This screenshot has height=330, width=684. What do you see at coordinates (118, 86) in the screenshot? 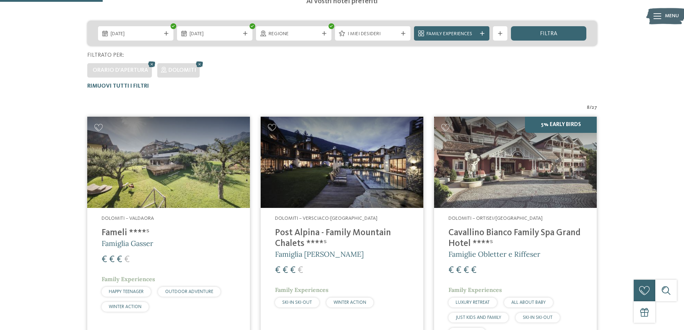
I see `span: Rimuovi tutti i filtri` at bounding box center [118, 86].